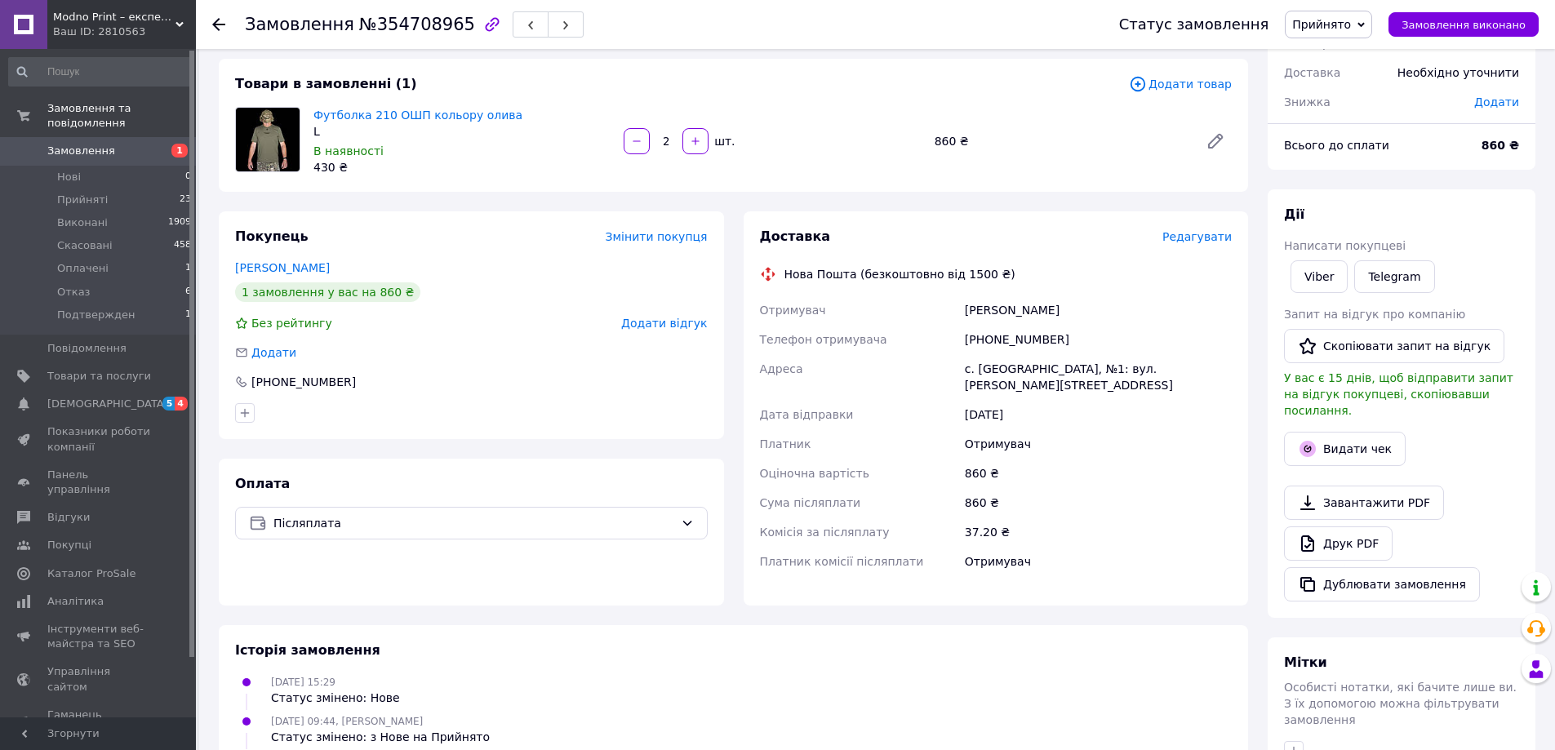 The image size is (1555, 750). Describe the element at coordinates (327, 292) in the screenshot. I see `div: 1 замовлення у вас на 860 ₴` at that location.